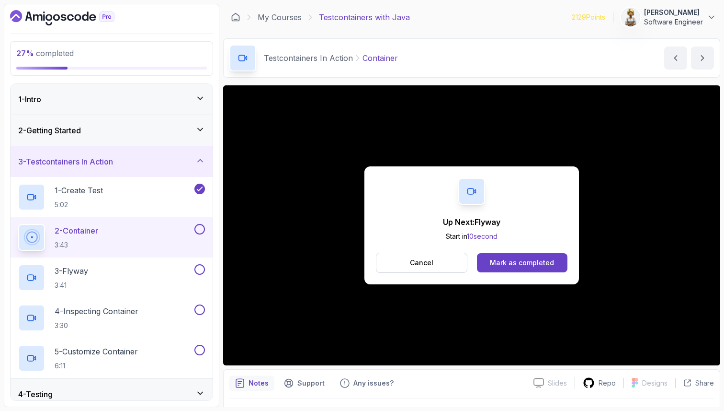  Describe the element at coordinates (558, 383) in the screenshot. I see `p: Slides` at that location.